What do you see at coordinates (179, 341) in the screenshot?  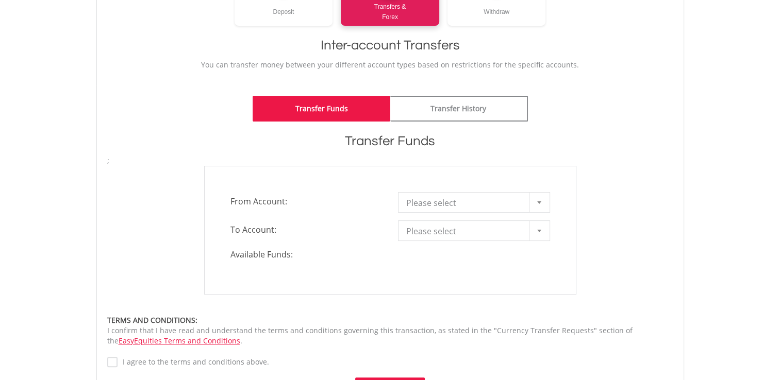 I see `a: EasyEquities Terms and Conditions` at bounding box center [179, 341].